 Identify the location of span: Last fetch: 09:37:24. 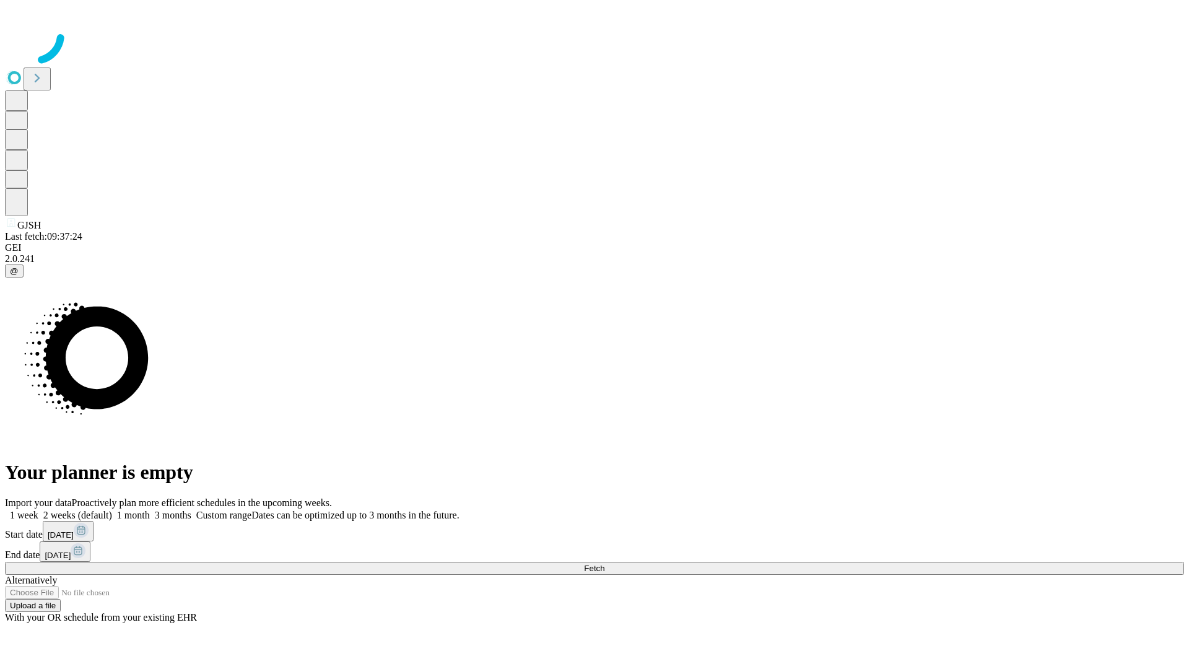
(43, 236).